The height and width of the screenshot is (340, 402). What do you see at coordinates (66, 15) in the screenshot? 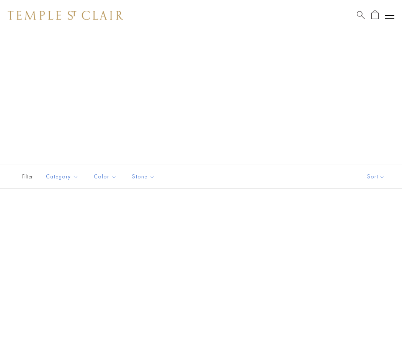
I see `img: Temple St. Clair` at bounding box center [66, 15].